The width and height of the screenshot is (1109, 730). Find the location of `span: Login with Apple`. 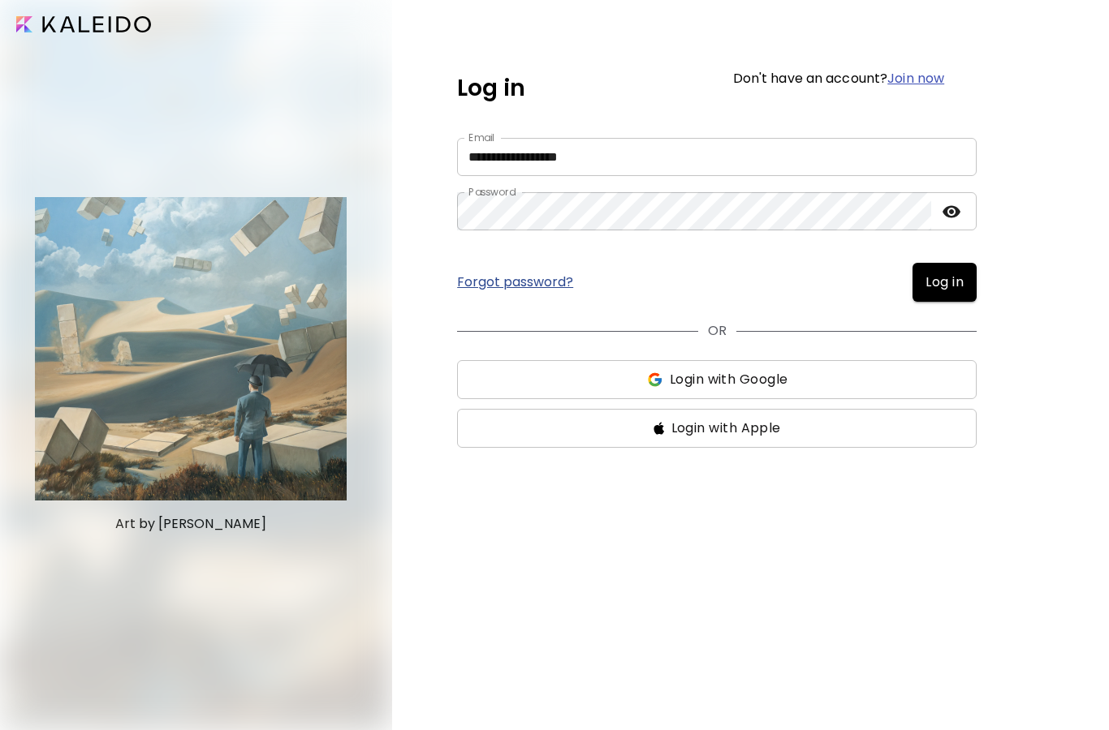

span: Login with Apple is located at coordinates (726, 429).